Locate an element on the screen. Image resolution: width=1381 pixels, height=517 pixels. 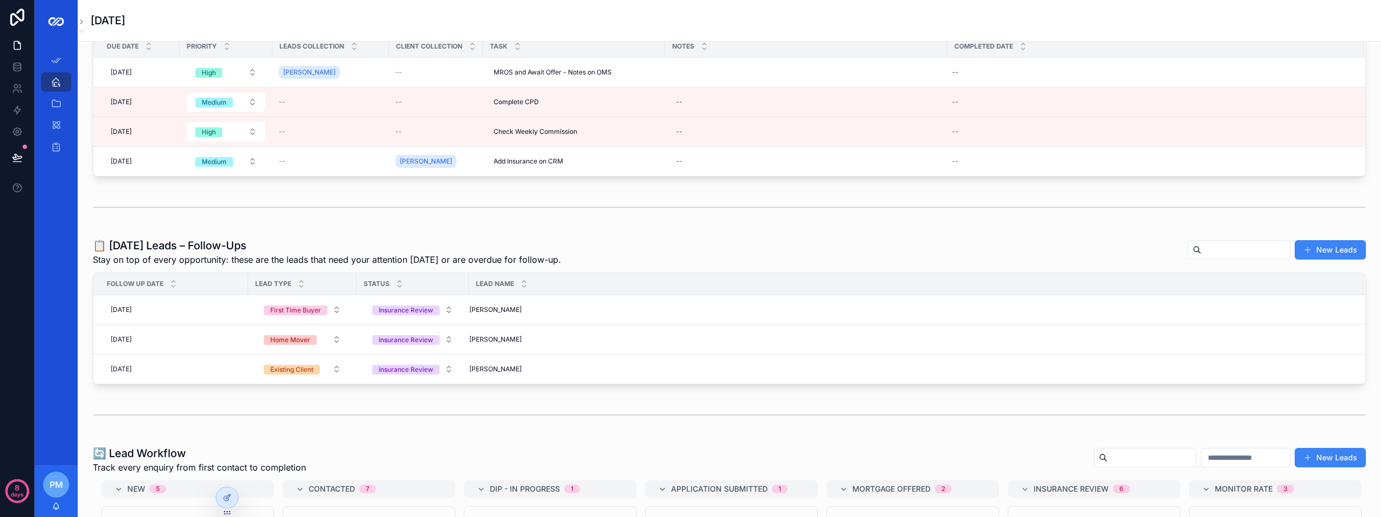
a: MROS and Await Offer - Notes on OMS is located at coordinates (574, 72).